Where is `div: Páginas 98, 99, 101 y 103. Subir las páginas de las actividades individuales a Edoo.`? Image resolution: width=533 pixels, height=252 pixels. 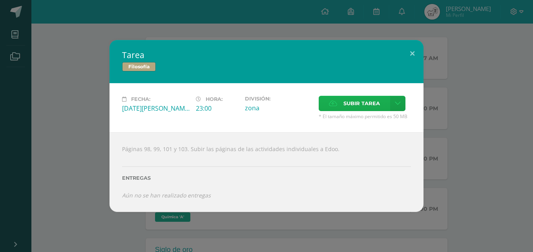 div: Páginas 98, 99, 101 y 103. Subir las páginas de las actividades individuales a Edoo. is located at coordinates (266, 172).